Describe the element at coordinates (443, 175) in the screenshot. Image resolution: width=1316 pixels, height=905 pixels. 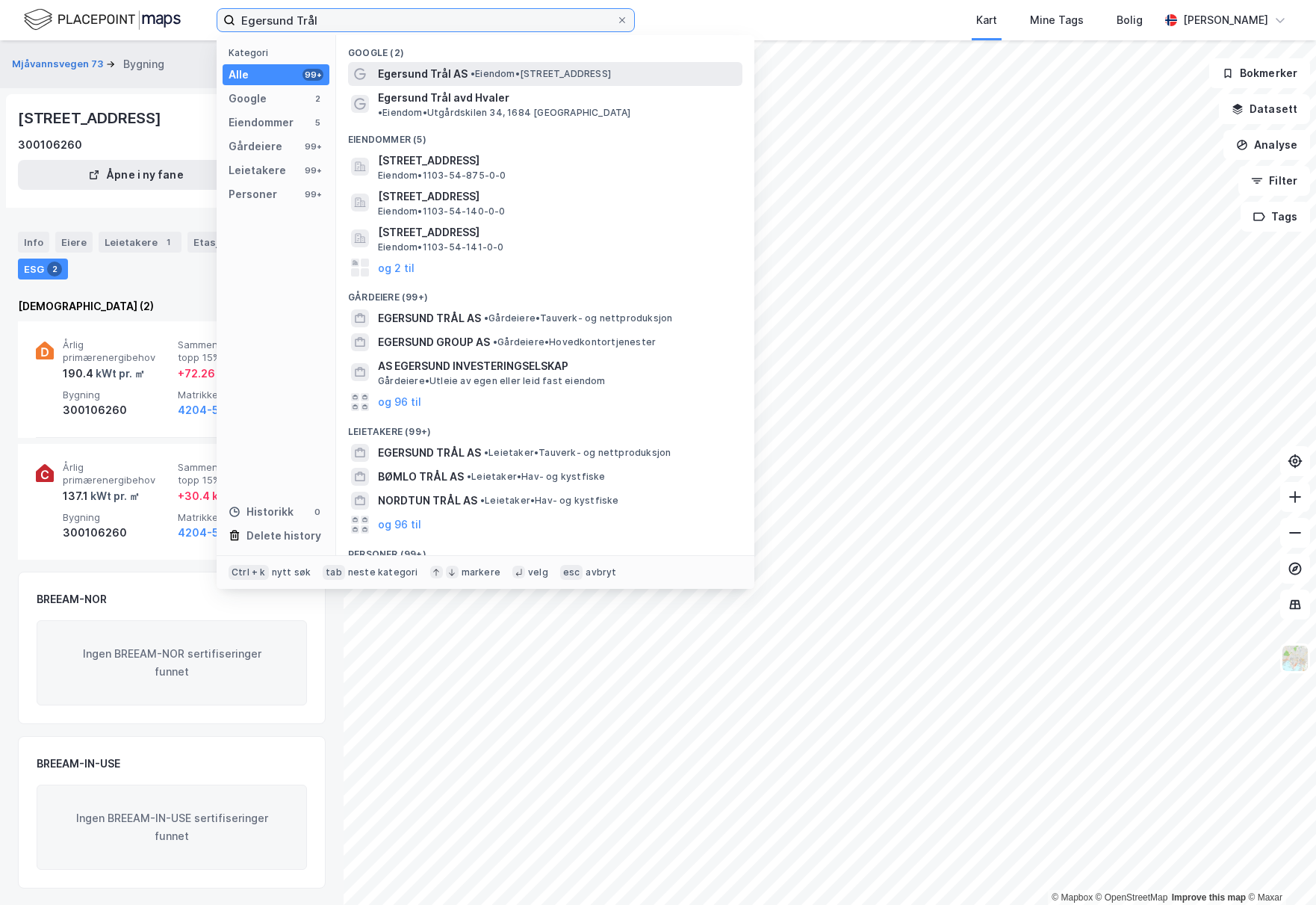
I see `span: Eiendom • 1103-54-875-0-0` at that location.